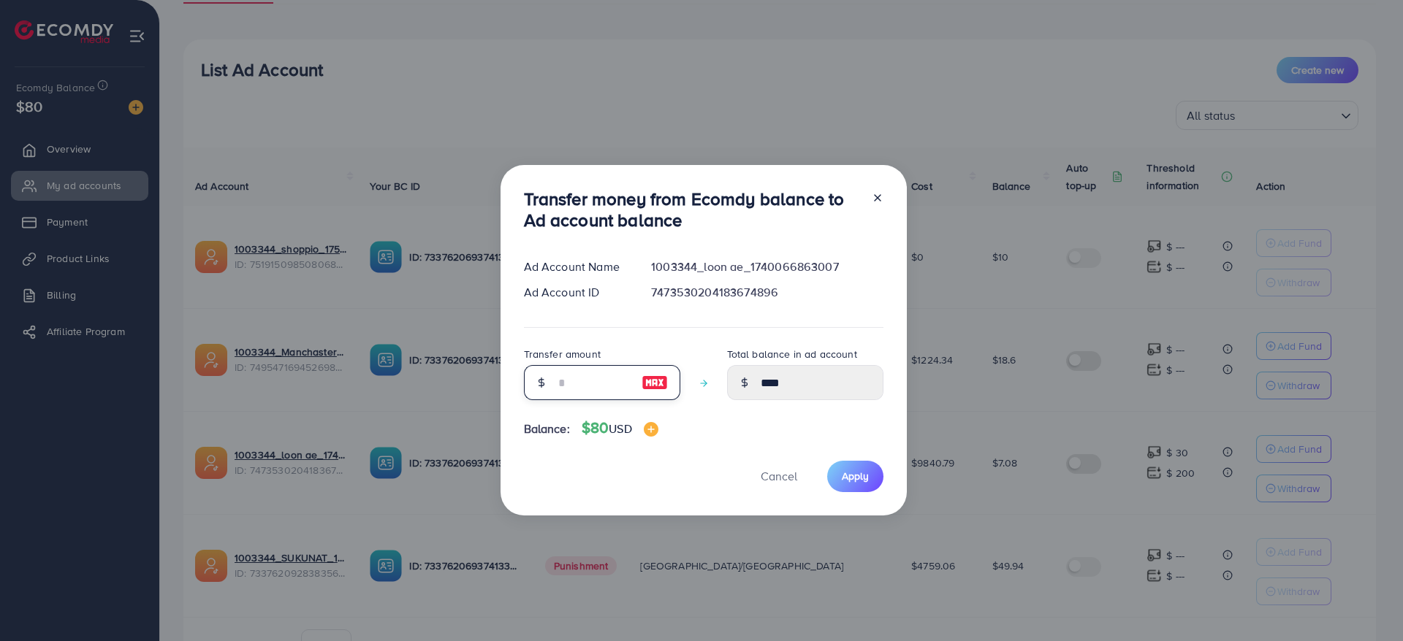  Describe the element at coordinates (546, 429) in the screenshot. I see `span: Balance:` at that location.